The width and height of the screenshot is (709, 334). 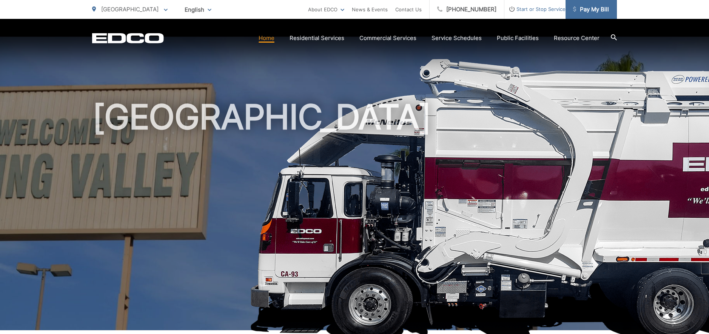 What do you see at coordinates (128, 38) in the screenshot?
I see `a: EDCD logo. Return to the homepage.` at bounding box center [128, 38].